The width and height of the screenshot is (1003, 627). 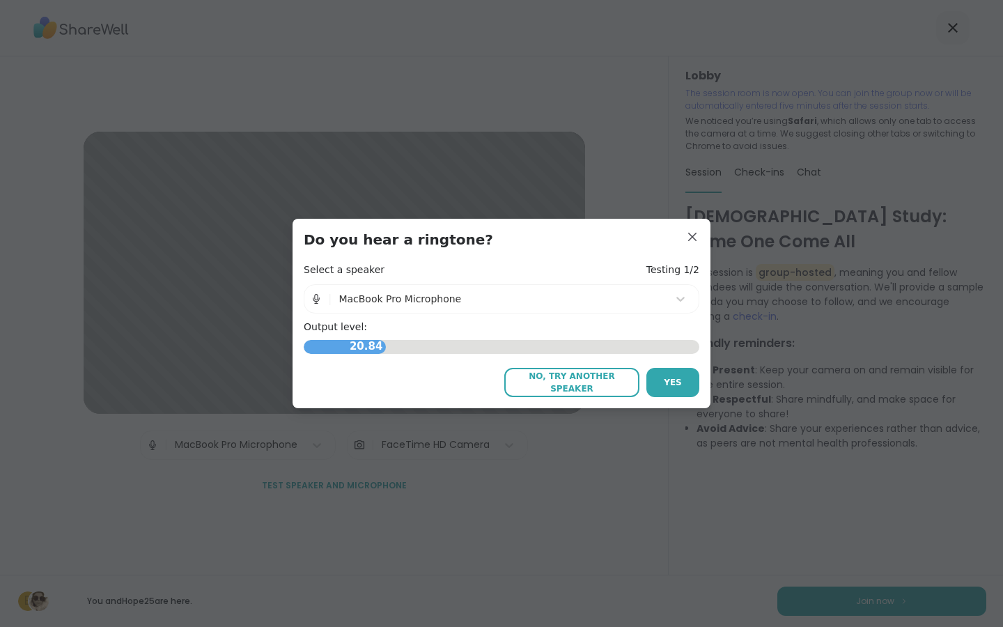 What do you see at coordinates (316, 299) in the screenshot?
I see `img: Microphone` at bounding box center [316, 299].